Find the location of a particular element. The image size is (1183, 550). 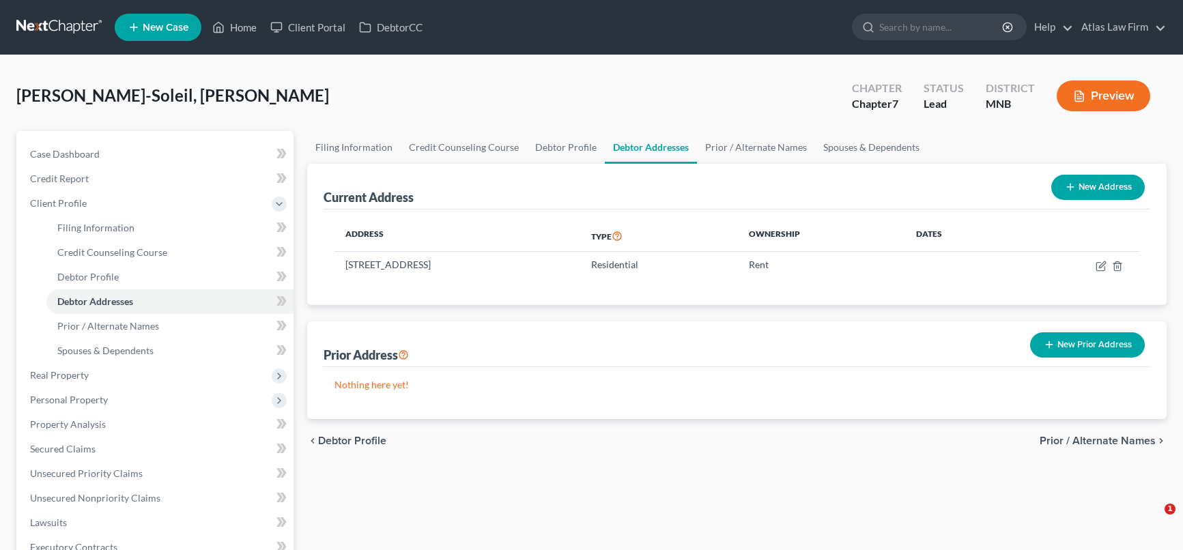

div: Prior Address is located at coordinates (366, 355).